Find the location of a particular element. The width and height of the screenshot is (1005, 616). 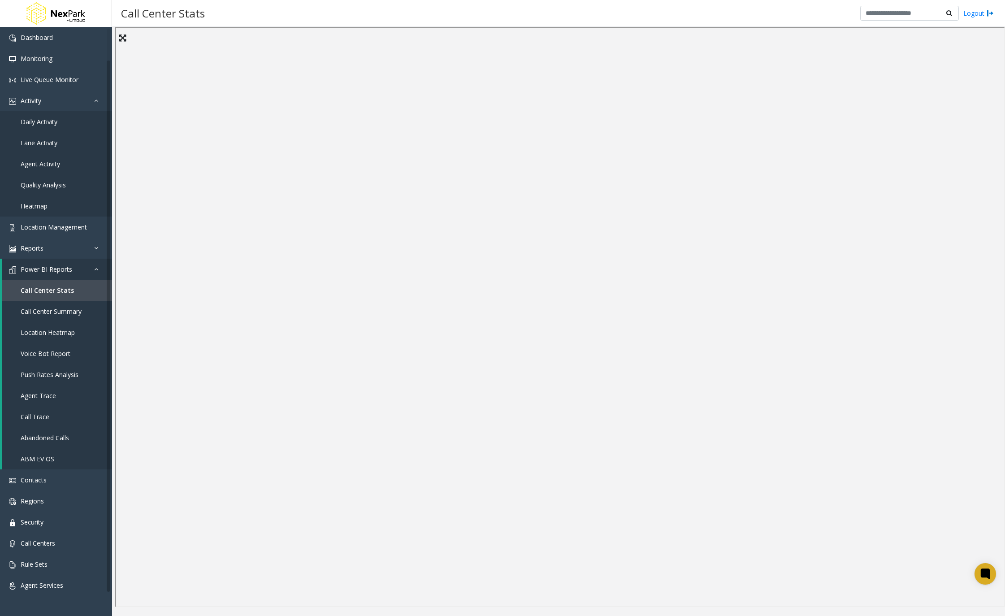

span: Quality Analysis is located at coordinates (43, 185).